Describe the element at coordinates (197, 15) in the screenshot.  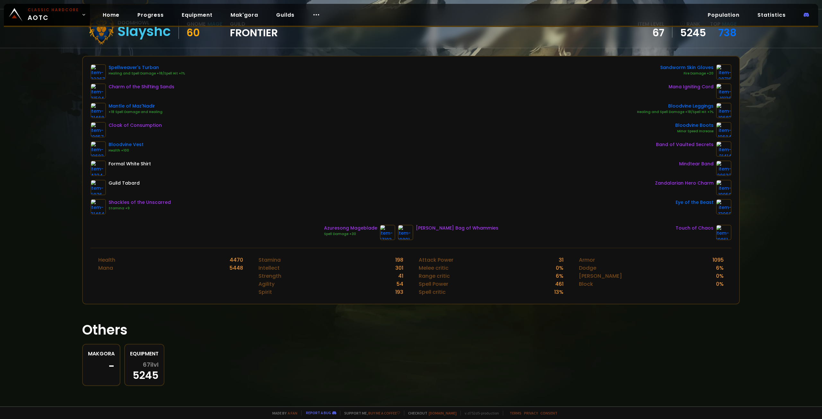
I see `a: Equipment` at that location.